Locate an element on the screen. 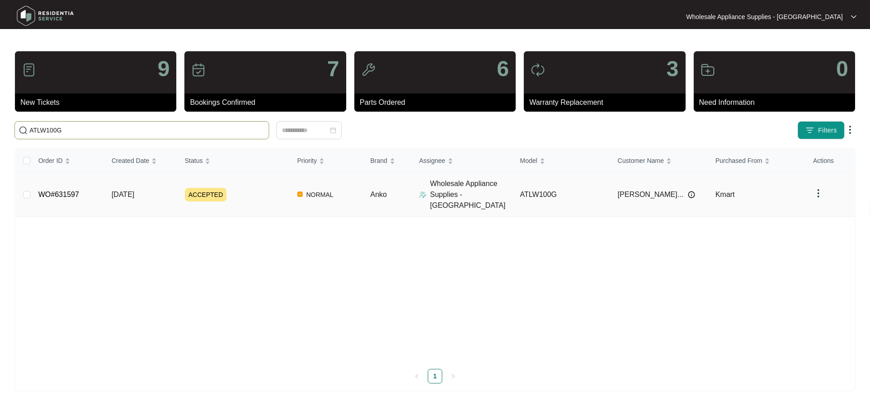 The width and height of the screenshot is (870, 417). span: Created Date is located at coordinates (130, 160).